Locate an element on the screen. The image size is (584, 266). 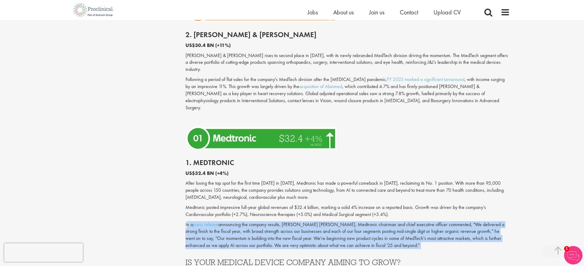
b: US$30.4 BN (+11%) is located at coordinates (208, 45).